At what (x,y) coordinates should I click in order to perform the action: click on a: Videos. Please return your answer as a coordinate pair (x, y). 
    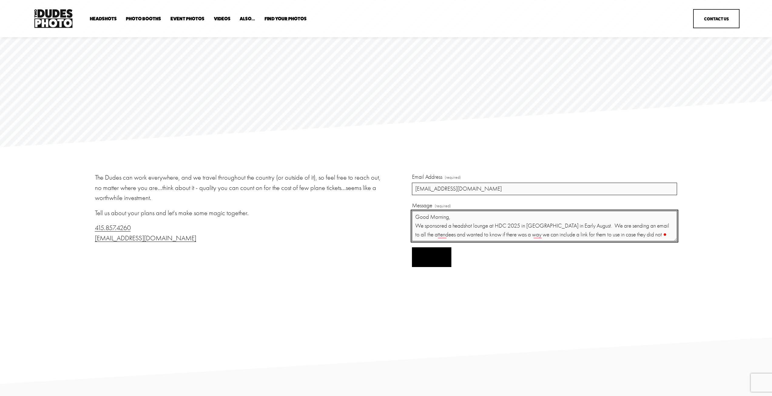
    Looking at the image, I should click on (222, 19).